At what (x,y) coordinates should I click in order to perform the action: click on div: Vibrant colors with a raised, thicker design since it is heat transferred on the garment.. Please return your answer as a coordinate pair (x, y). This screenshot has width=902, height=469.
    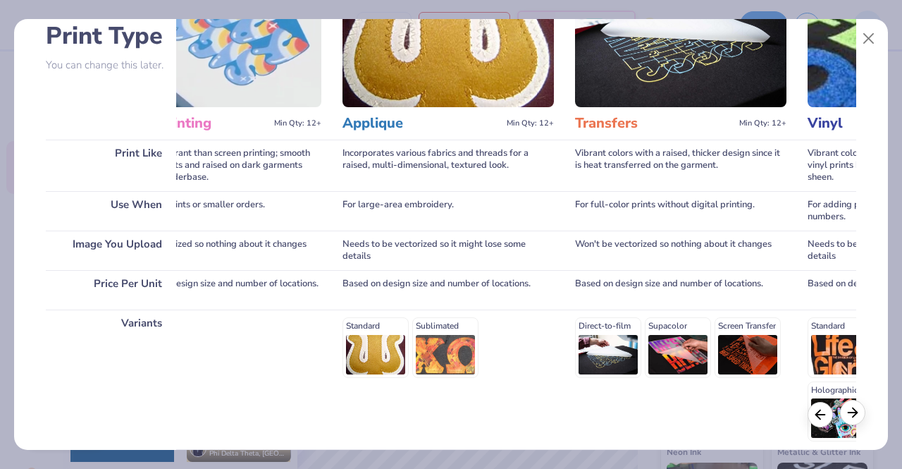
    Looking at the image, I should click on (681, 165).